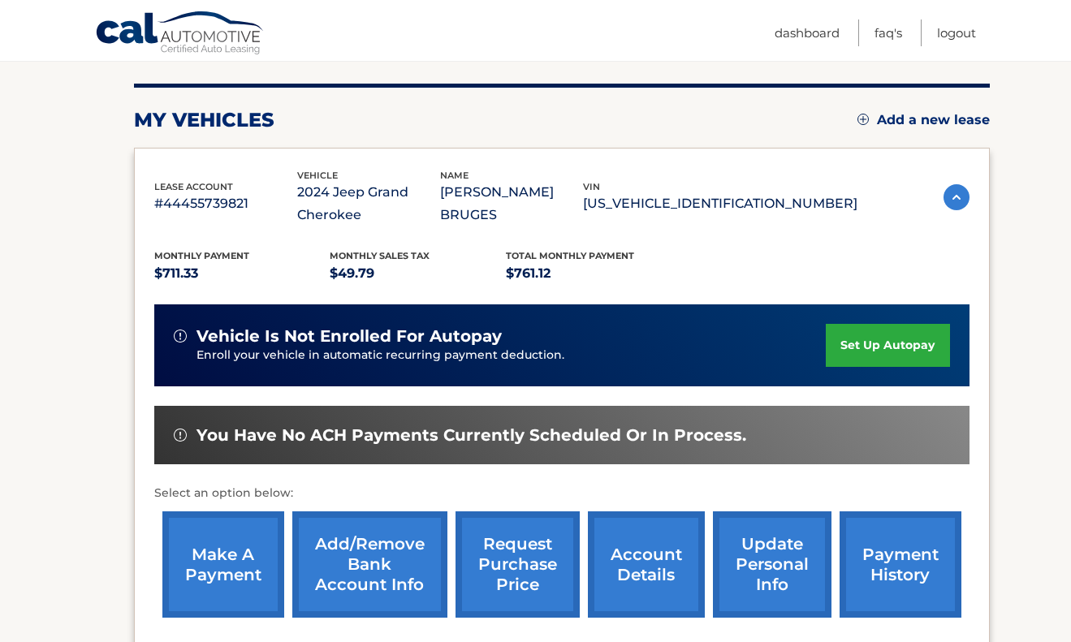  What do you see at coordinates (454, 175) in the screenshot?
I see `span: name` at bounding box center [454, 175].